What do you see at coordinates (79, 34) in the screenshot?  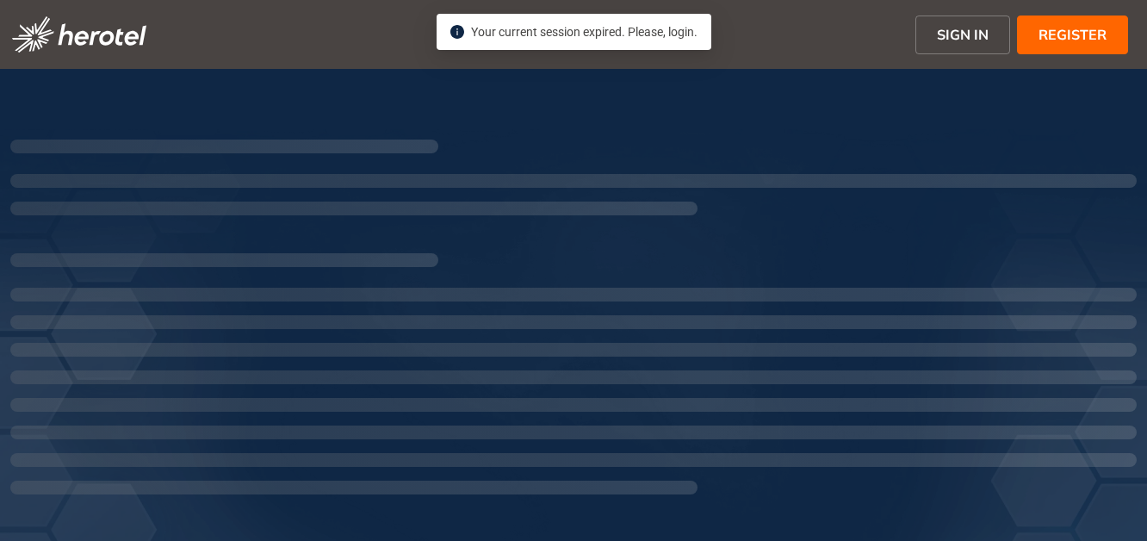 I see `img: logo` at bounding box center [79, 34].